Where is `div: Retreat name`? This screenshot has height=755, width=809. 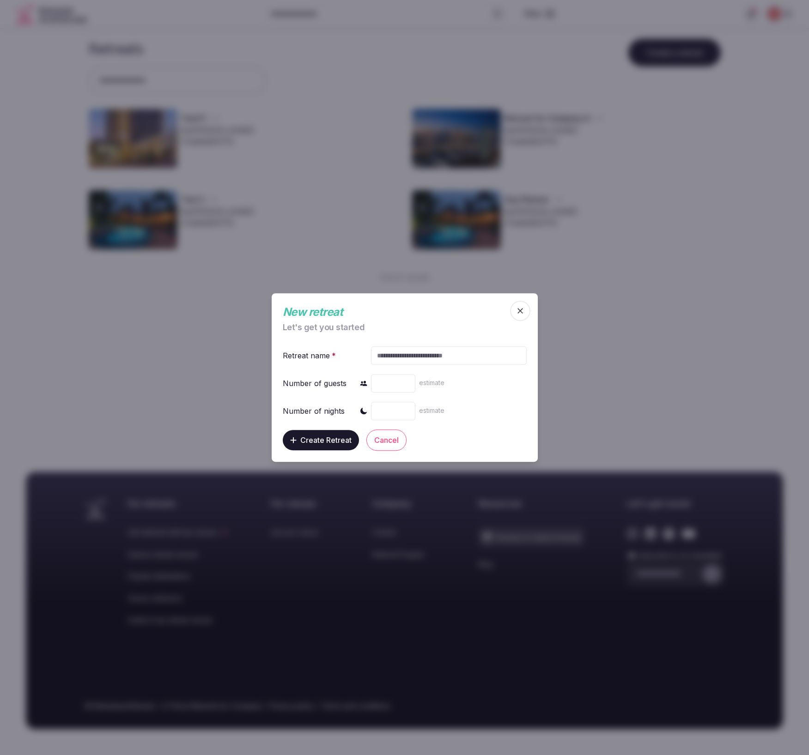 div: Retreat name is located at coordinates (310, 356).